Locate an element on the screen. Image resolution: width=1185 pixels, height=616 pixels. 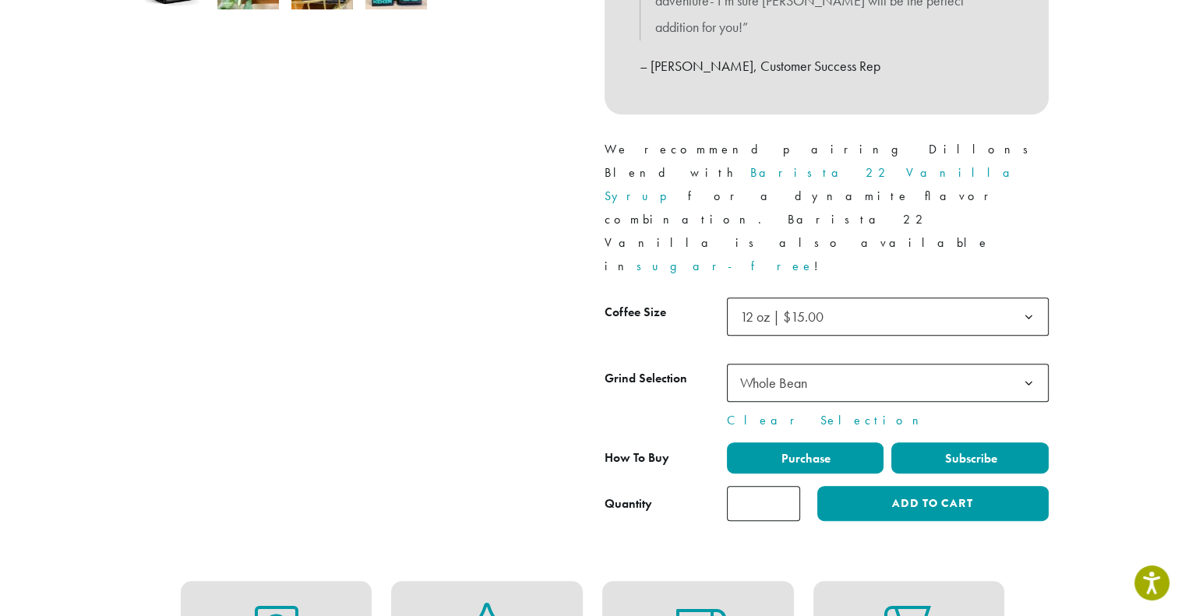
span: Purchase is located at coordinates (805, 458).